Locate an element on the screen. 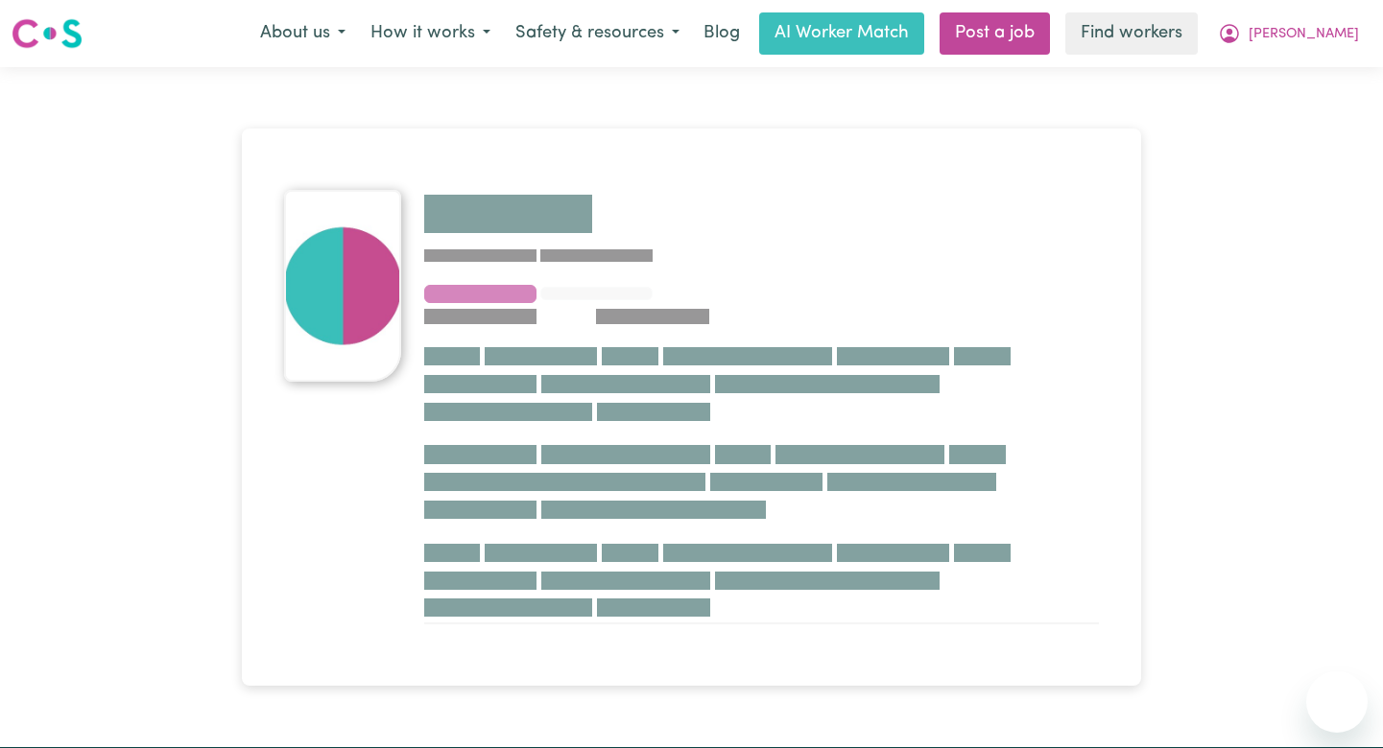  a: Blog is located at coordinates (722, 34).